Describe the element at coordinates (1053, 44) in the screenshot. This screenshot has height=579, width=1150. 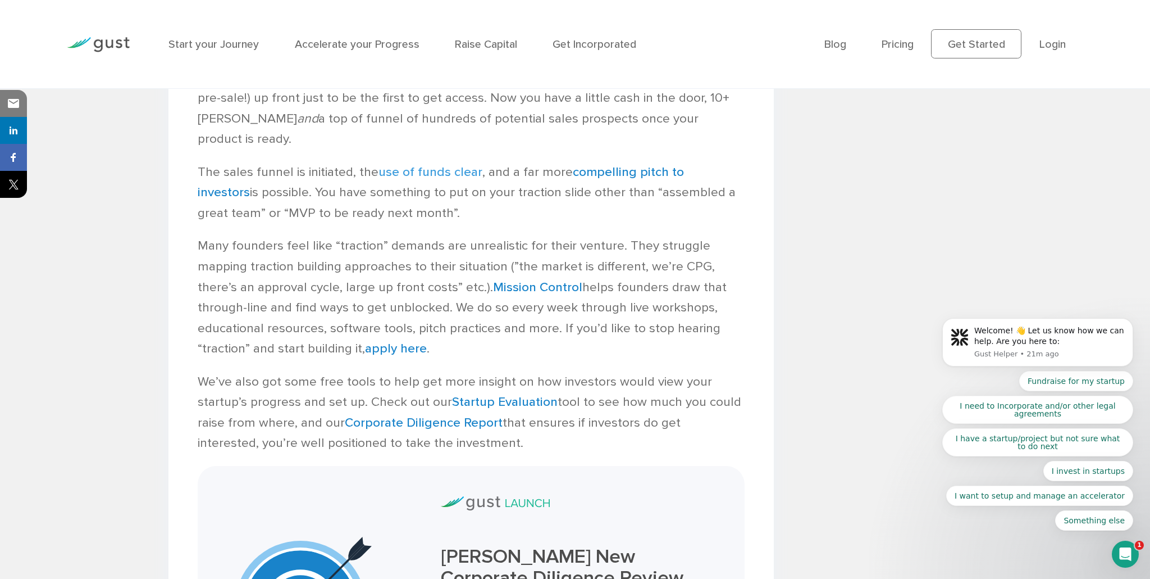
I see `a: Login` at that location.